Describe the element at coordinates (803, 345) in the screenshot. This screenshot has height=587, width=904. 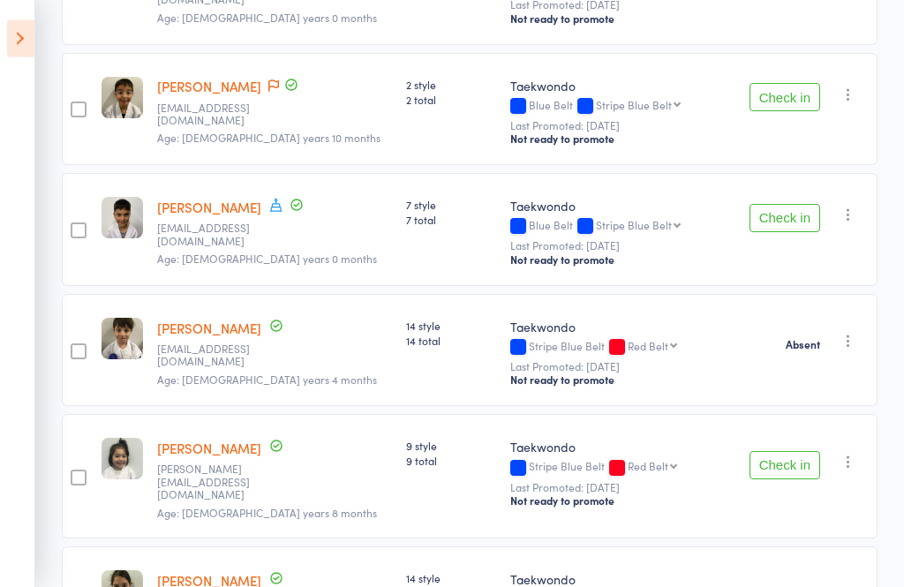
I see `strong: Absent` at that location.